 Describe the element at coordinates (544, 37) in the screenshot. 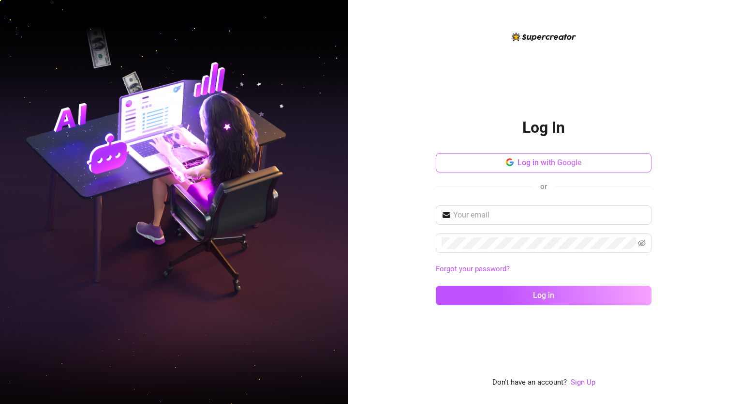

I see `img: logo-BBDzfeDw.svg` at that location.